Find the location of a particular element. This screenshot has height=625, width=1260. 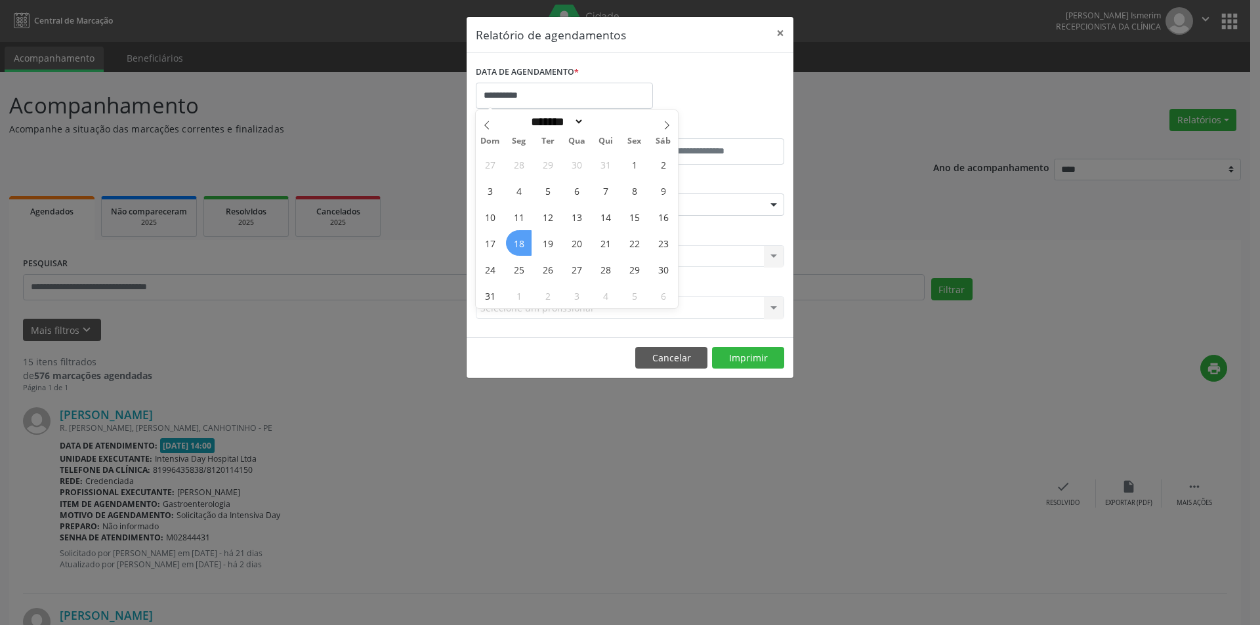

span: Setembro 3, 2025 is located at coordinates (576, 295).